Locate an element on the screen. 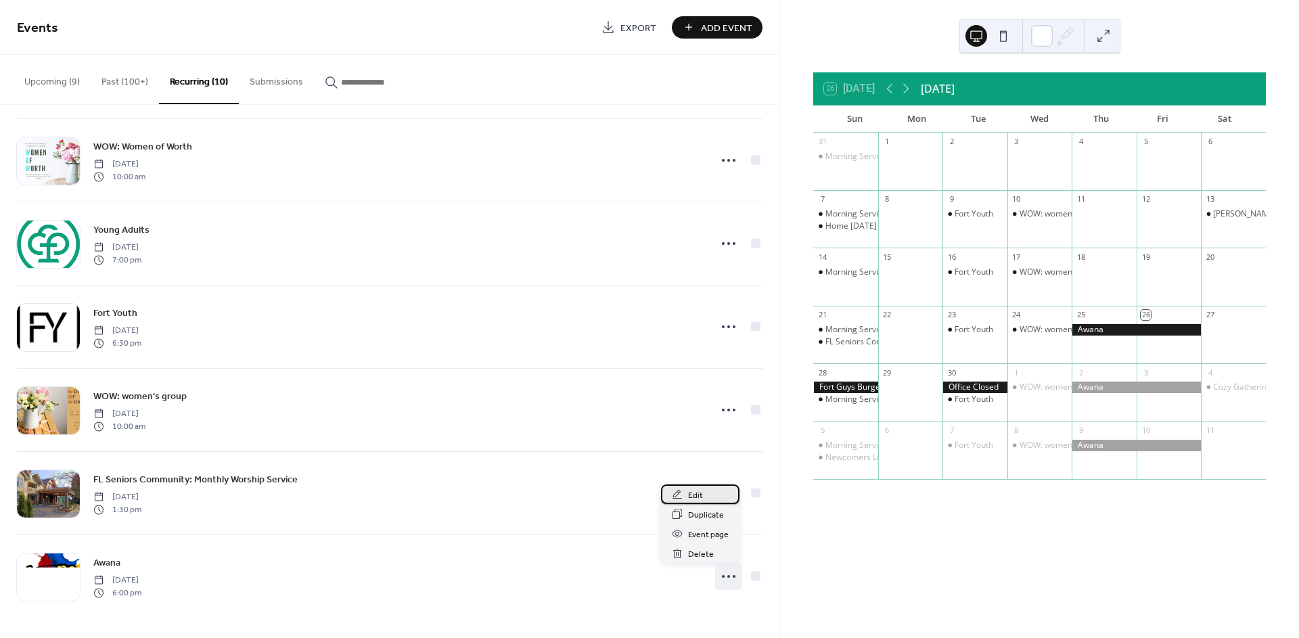  div: Sun is located at coordinates (854, 119).